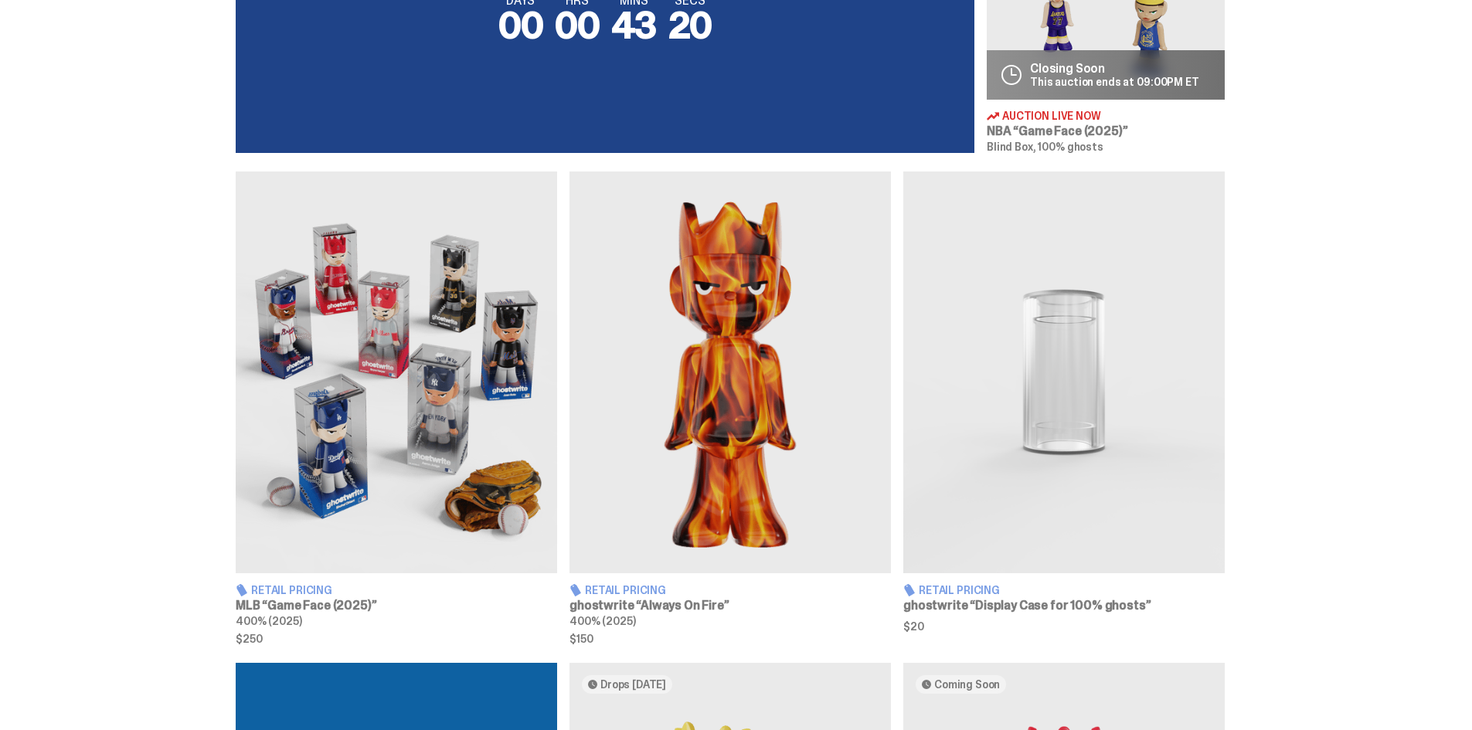  Describe the element at coordinates (730, 606) in the screenshot. I see `h3: ghostwrite “Always On Fire”` at that location.